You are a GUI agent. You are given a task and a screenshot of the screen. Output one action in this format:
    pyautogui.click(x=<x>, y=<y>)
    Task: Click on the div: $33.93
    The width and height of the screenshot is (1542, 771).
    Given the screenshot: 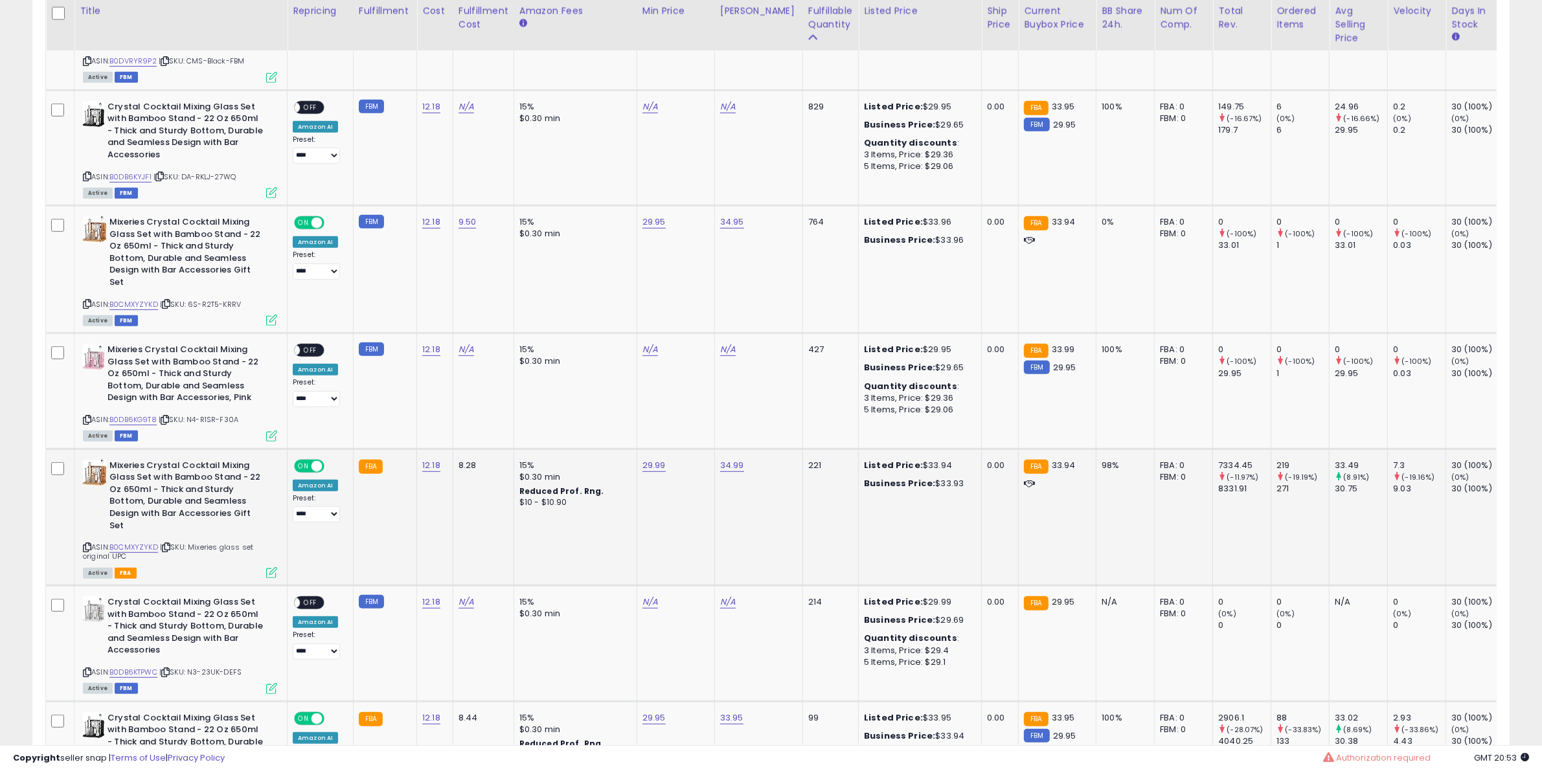 What is the action you would take?
    pyautogui.click(x=918, y=484)
    